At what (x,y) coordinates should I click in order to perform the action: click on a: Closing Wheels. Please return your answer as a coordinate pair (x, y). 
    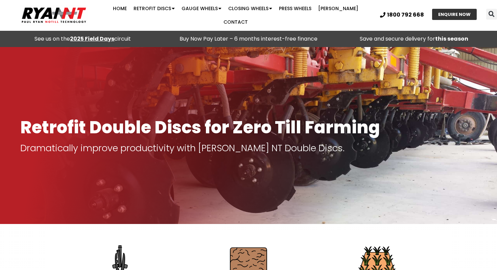
    Looking at the image, I should click on (250, 8).